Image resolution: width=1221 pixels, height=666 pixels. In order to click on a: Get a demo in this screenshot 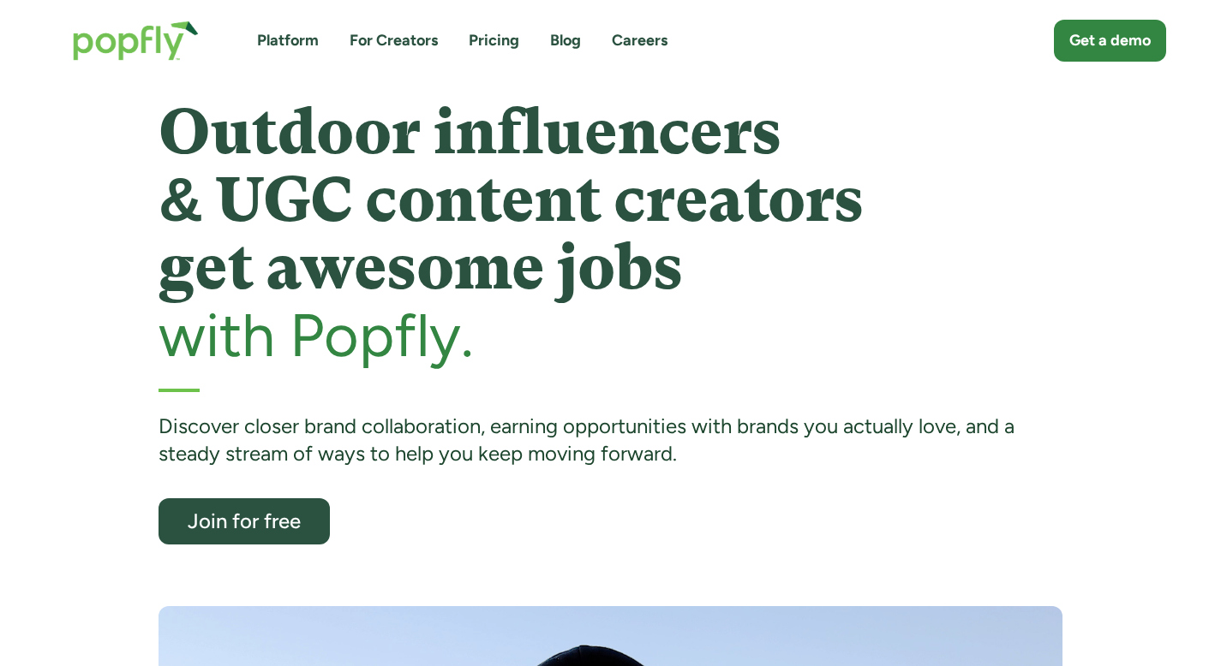, I will do `click(1109, 40)`.